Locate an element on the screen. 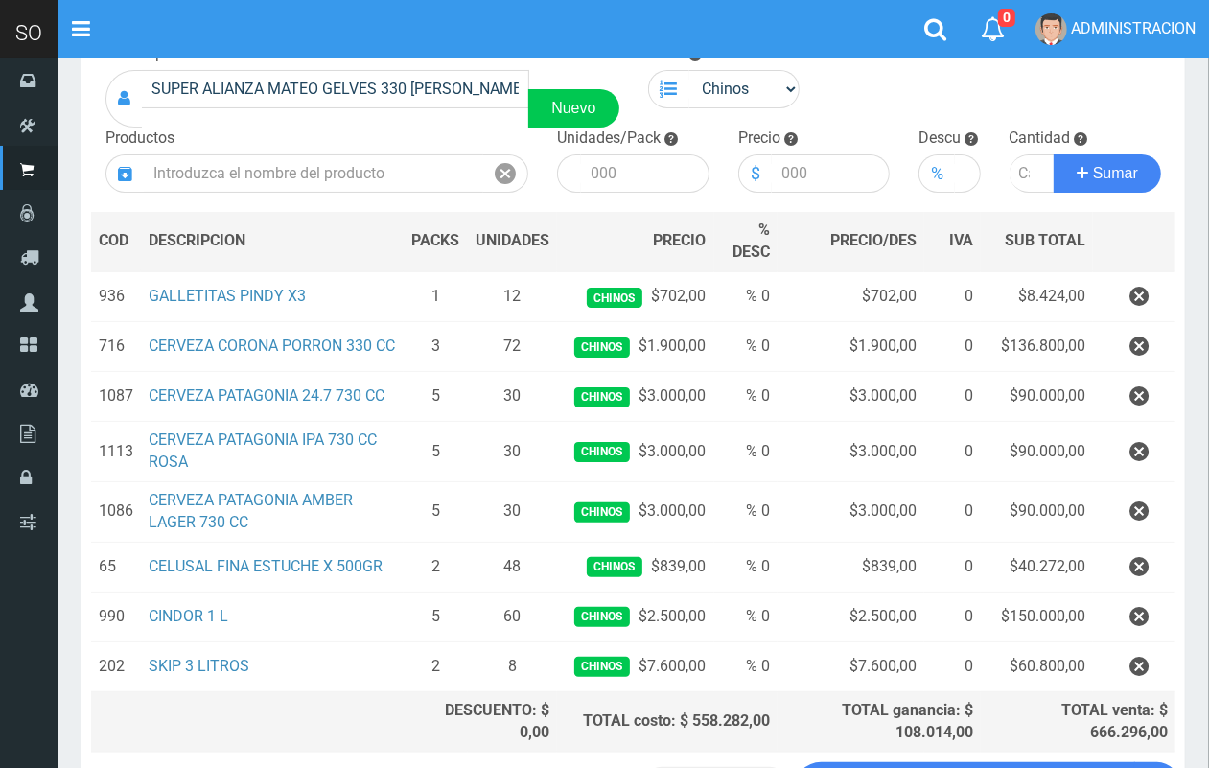 Image resolution: width=1209 pixels, height=768 pixels. th: COD is located at coordinates (116, 242).